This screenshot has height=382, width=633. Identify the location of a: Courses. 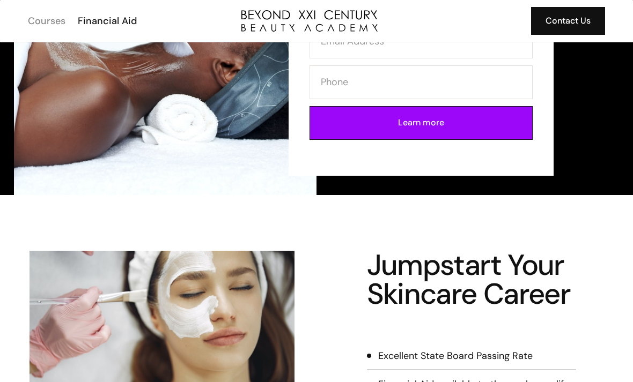
(46, 21).